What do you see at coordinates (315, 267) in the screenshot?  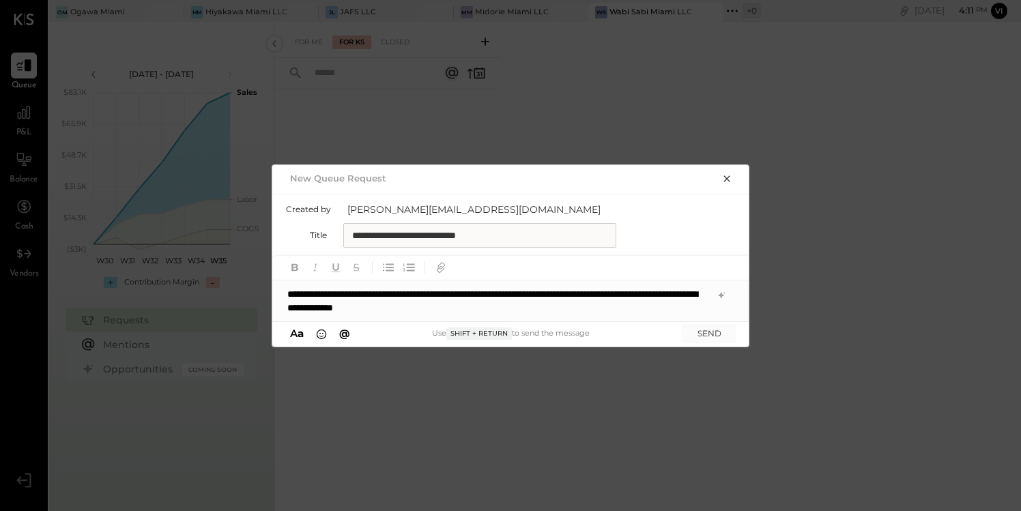 I see `button: Italic` at bounding box center [315, 267].